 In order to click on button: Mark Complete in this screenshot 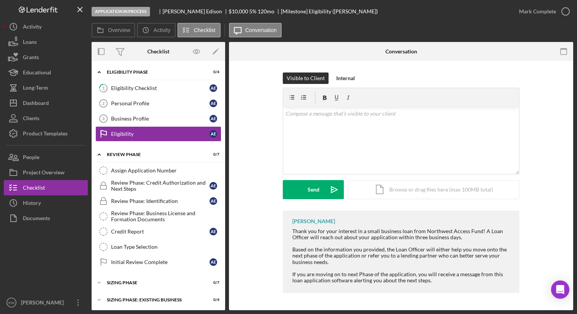, I will do `click(542, 11)`.